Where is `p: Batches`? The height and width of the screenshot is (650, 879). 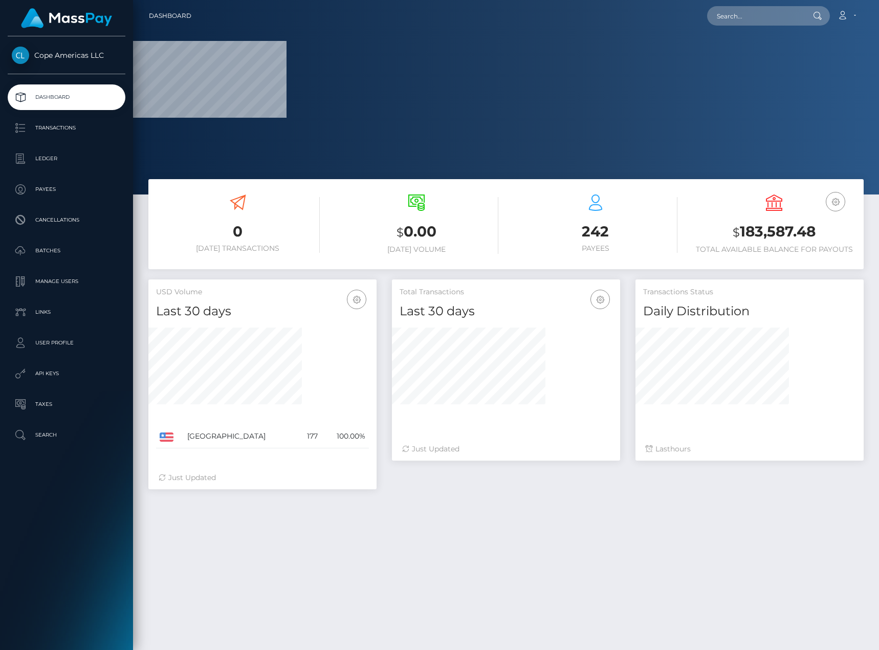 p: Batches is located at coordinates (66, 251).